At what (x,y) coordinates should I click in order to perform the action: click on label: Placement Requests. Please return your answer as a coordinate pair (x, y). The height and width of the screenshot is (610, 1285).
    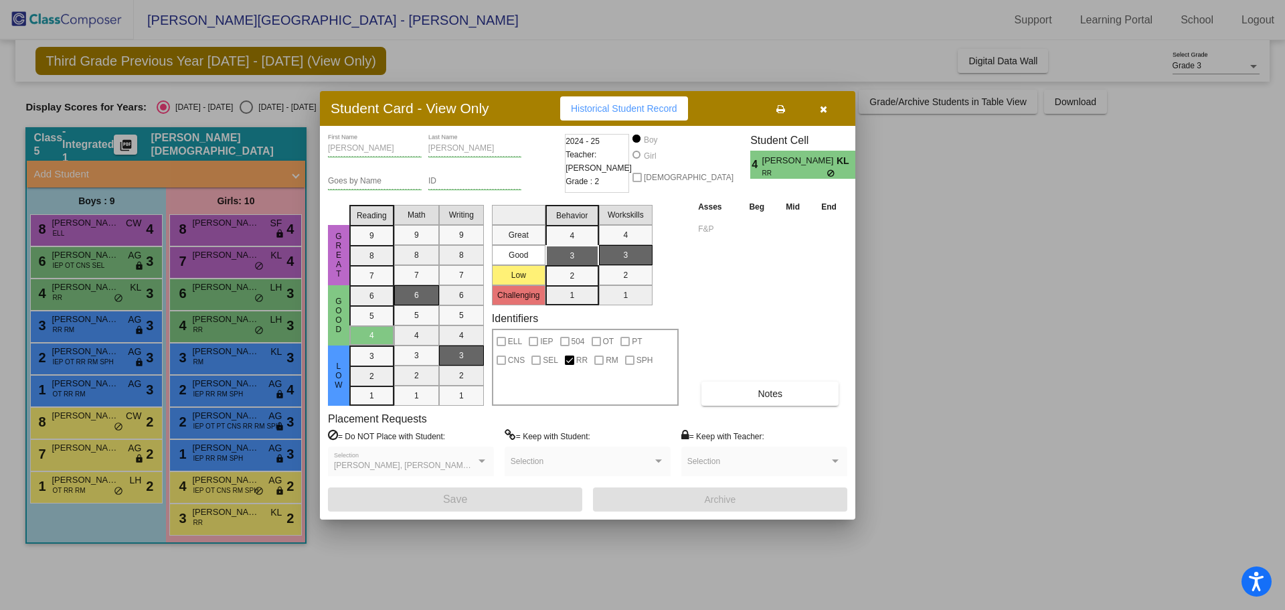
    Looking at the image, I should click on (378, 418).